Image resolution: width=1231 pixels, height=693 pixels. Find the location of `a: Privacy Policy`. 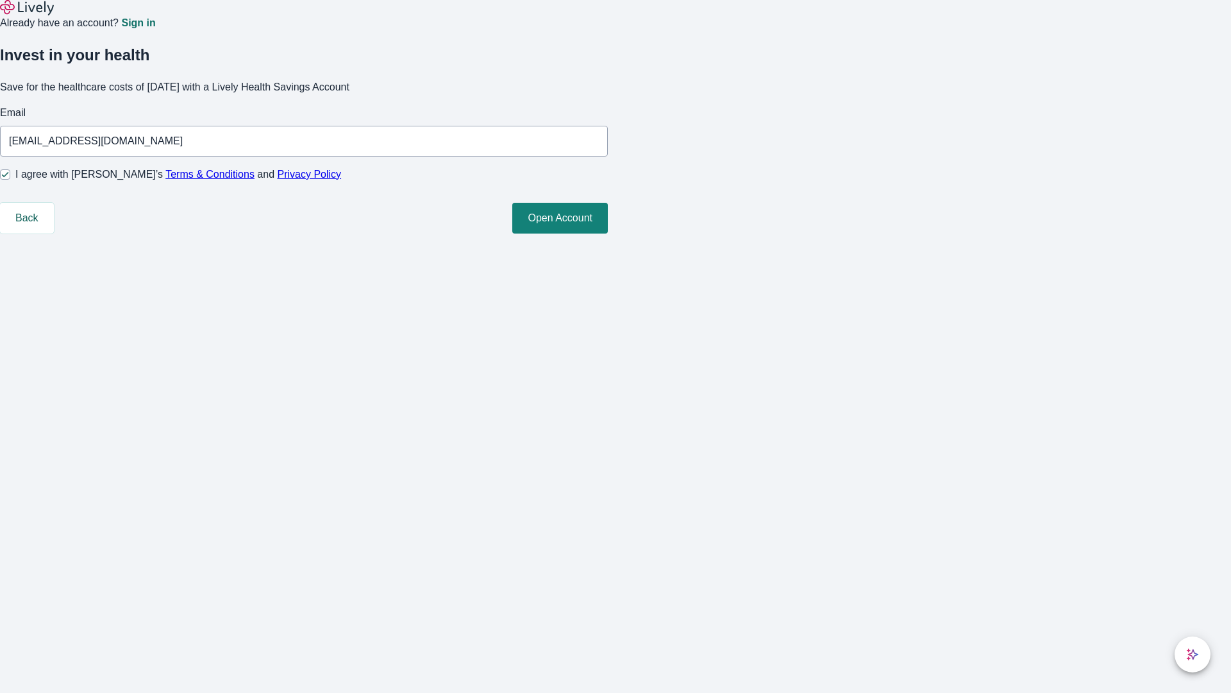

a: Privacy Policy is located at coordinates (310, 174).